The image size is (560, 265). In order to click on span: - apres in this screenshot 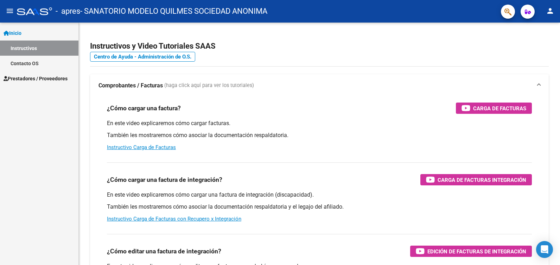, I will do `click(68, 11)`.